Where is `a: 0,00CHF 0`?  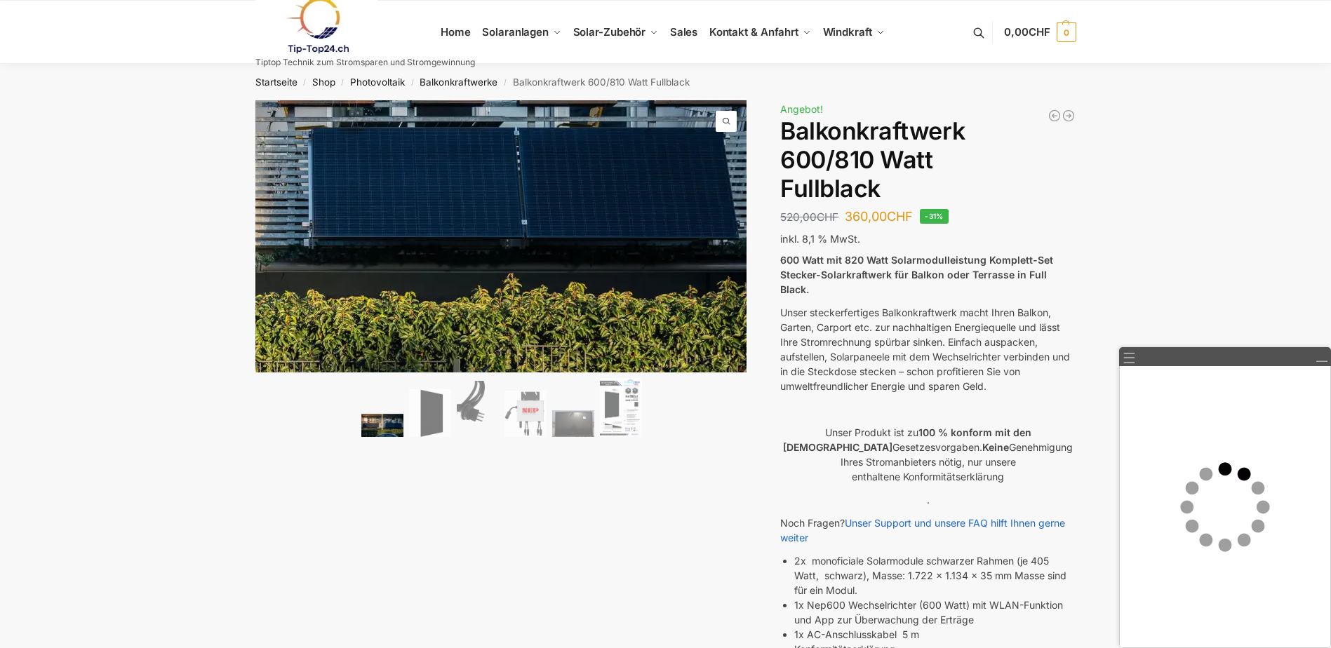
a: 0,00CHF 0 is located at coordinates (1040, 32).